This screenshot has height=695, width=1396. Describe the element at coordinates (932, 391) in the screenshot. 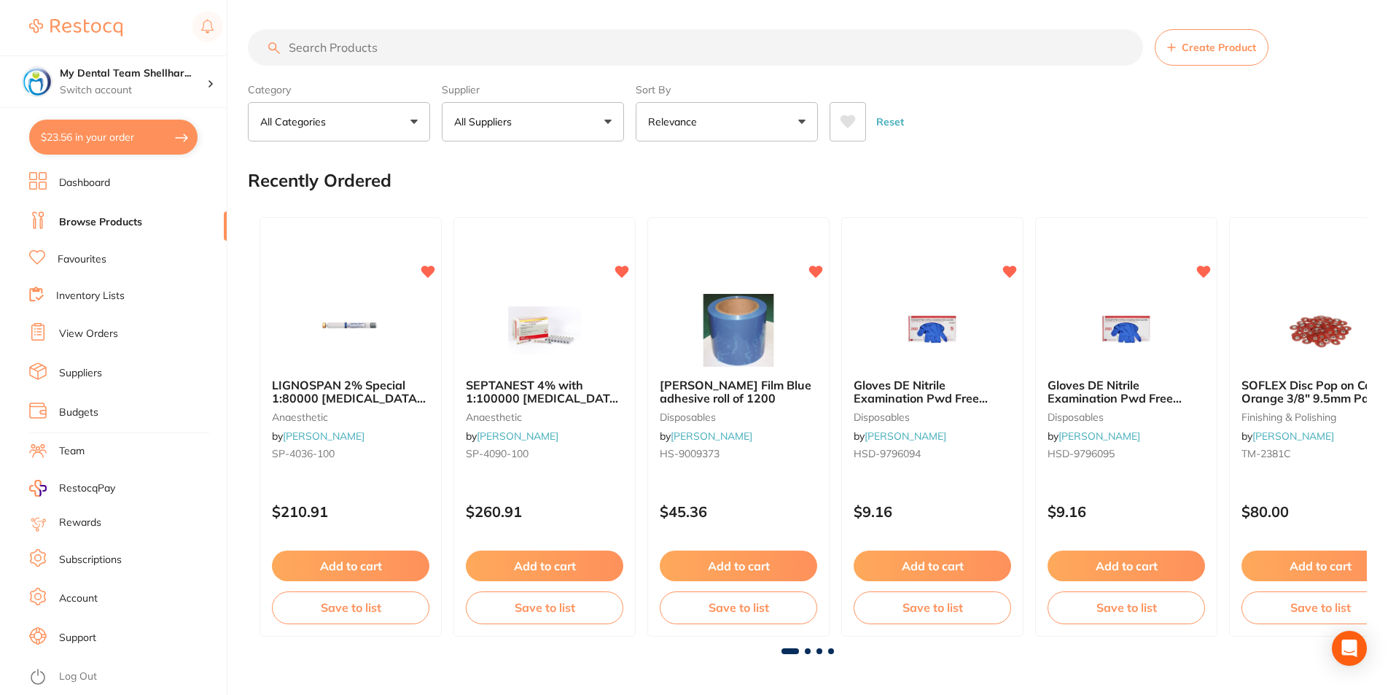

I see `b: Gloves DE Nitrile Examination Pwd Free Small Box 200` at that location.